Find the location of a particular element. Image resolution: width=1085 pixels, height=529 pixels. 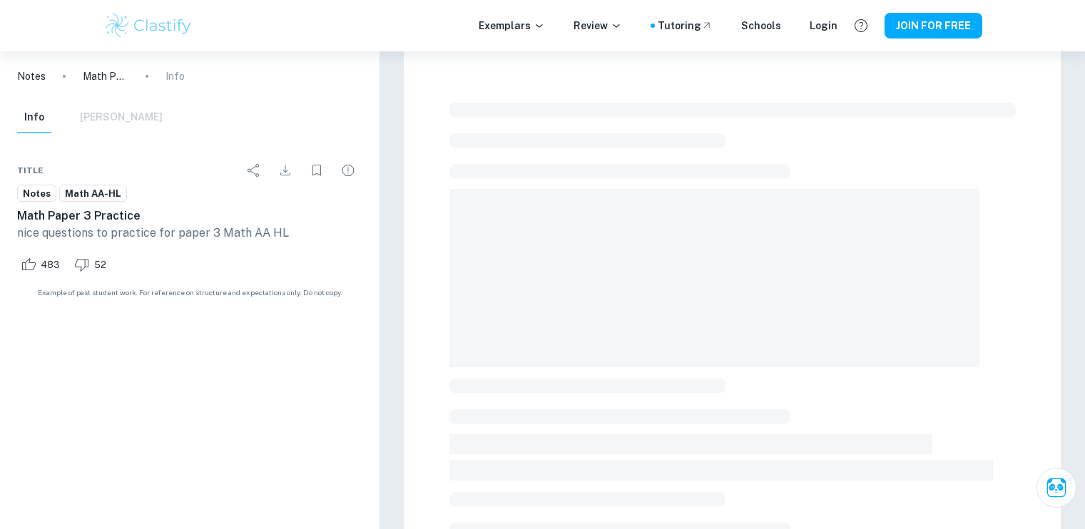

a: Math AA-HL is located at coordinates (93, 193).